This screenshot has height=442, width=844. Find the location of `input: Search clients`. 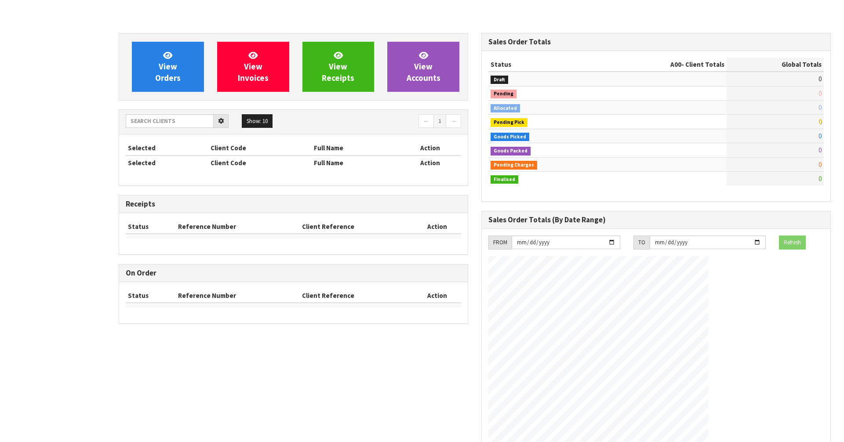

input: Search clients is located at coordinates (170, 121).